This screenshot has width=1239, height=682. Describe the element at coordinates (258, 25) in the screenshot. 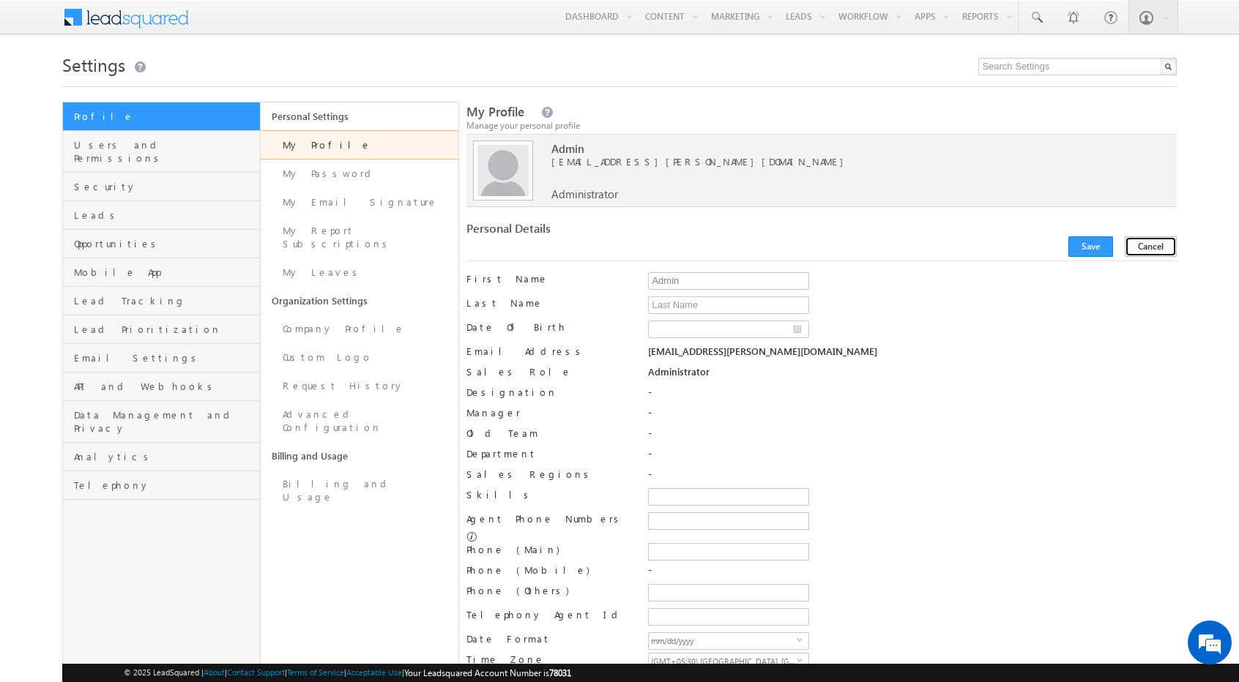

I see `div: Minimize live chat window` at that location.